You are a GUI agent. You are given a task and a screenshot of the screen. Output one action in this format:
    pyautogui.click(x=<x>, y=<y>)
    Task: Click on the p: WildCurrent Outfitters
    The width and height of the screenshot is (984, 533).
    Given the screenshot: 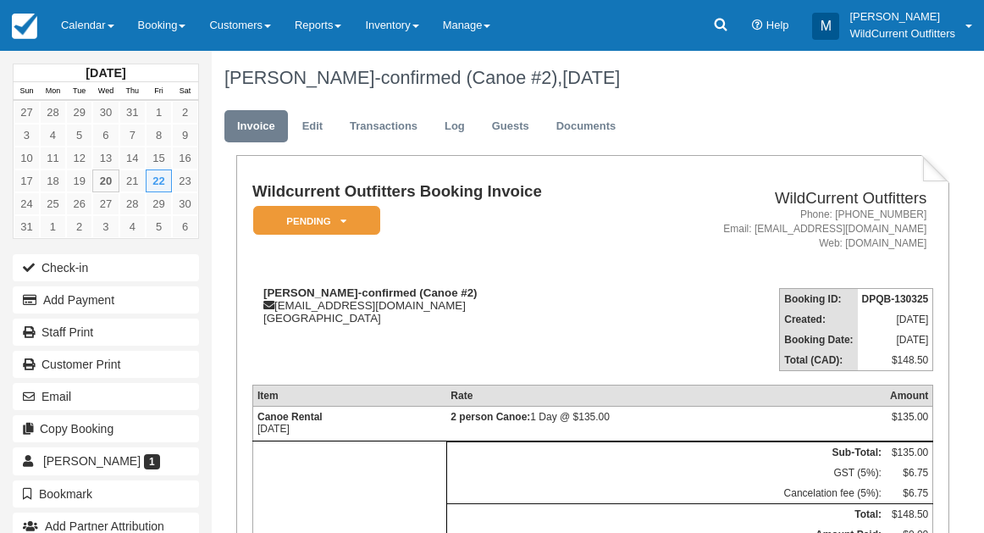 What is the action you would take?
    pyautogui.click(x=902, y=34)
    